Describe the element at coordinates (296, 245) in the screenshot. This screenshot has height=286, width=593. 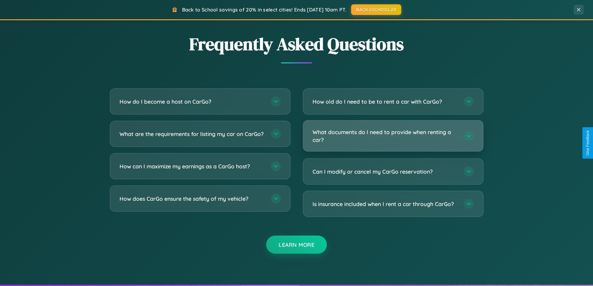
I see `button: Learn More` at that location.